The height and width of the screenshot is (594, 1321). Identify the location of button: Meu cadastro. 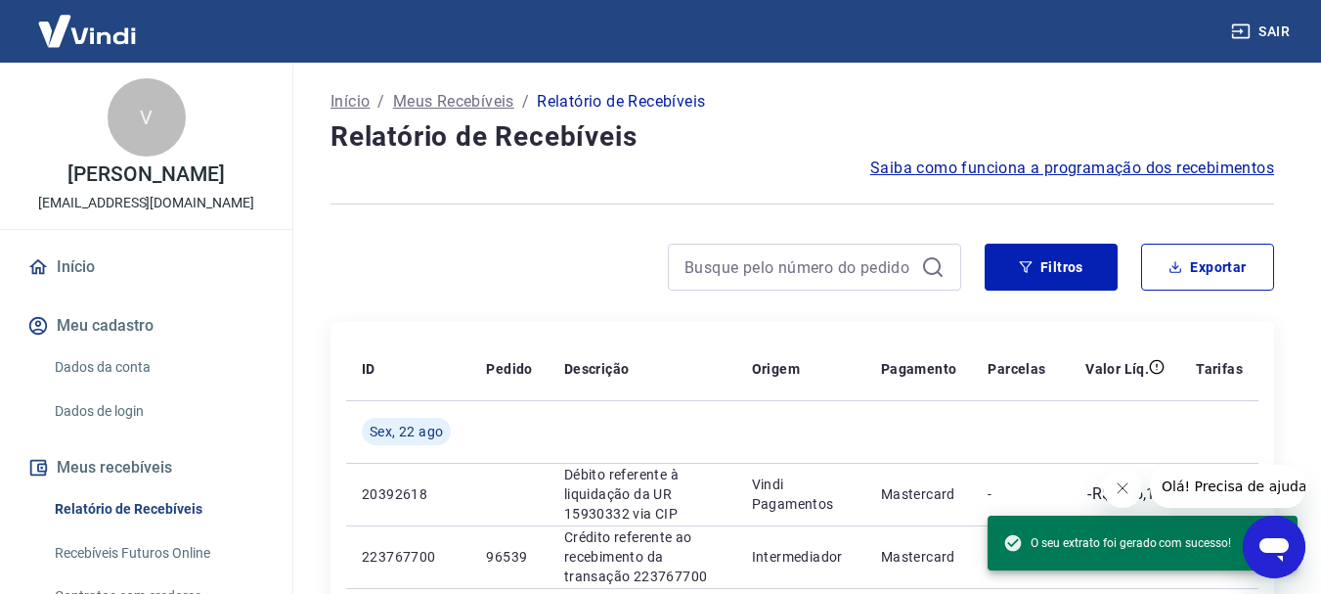
(146, 326).